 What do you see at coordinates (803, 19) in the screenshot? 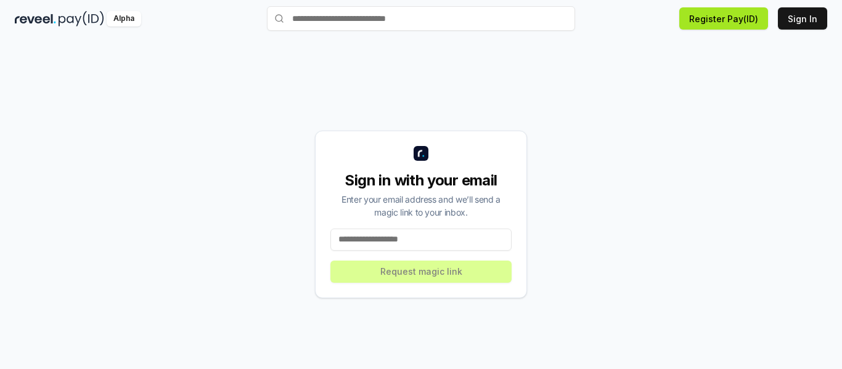
I see `button: Sign In` at bounding box center [803, 19].